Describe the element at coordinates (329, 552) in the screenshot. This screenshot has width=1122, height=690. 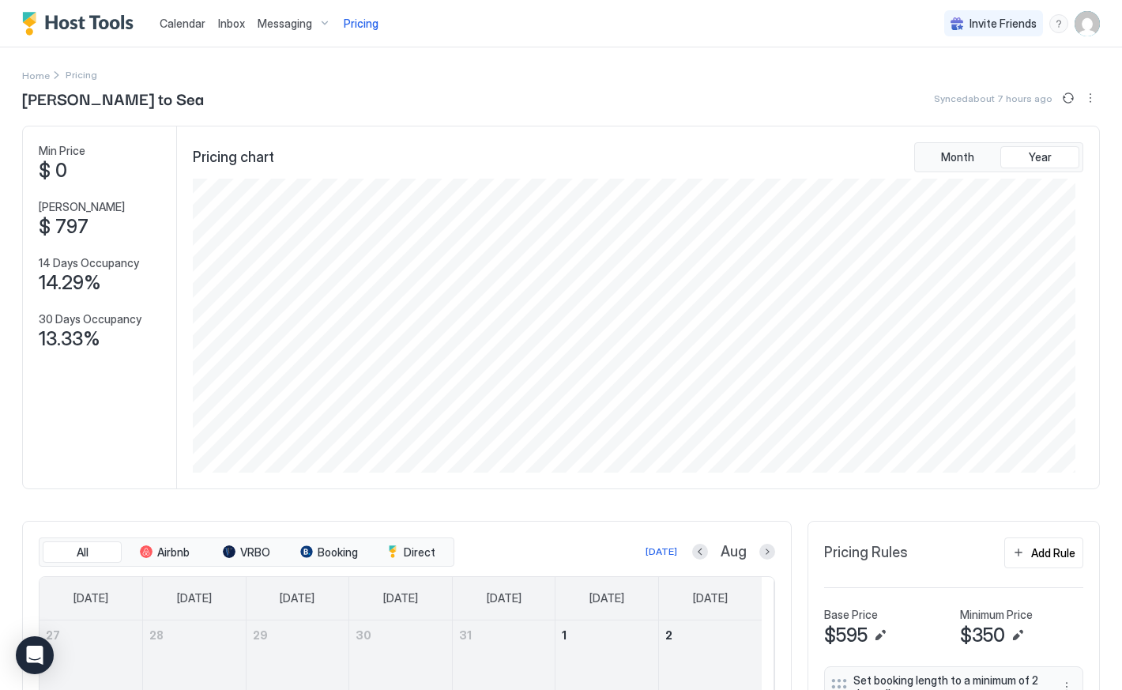
I see `button: Booking` at that location.